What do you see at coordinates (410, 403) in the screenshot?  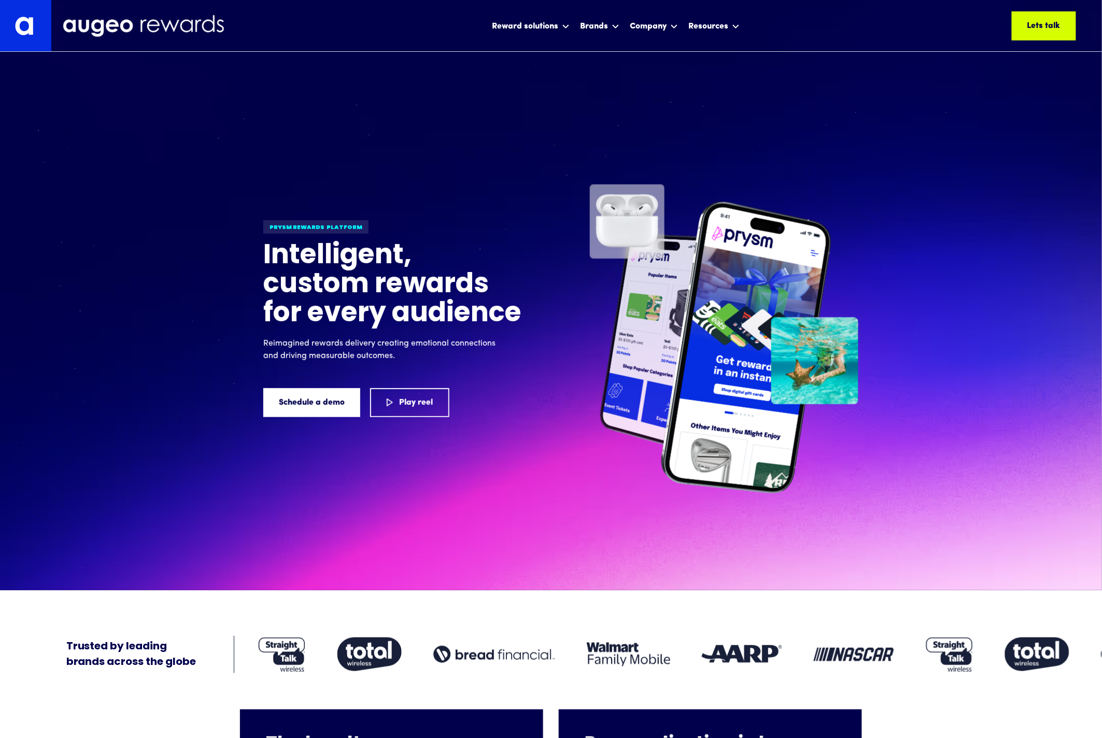 I see `a: Play reel` at bounding box center [410, 403].